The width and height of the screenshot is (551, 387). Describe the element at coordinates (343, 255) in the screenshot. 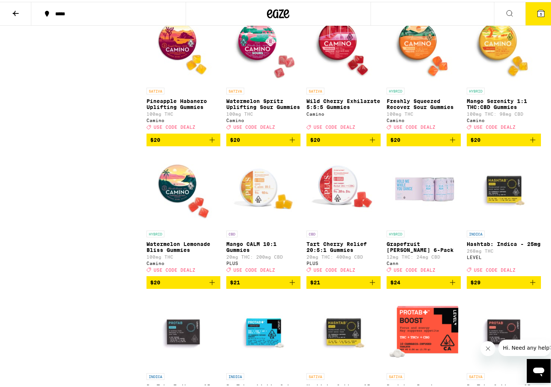

I see `p: 20mg THC: 400mg CBD` at that location.